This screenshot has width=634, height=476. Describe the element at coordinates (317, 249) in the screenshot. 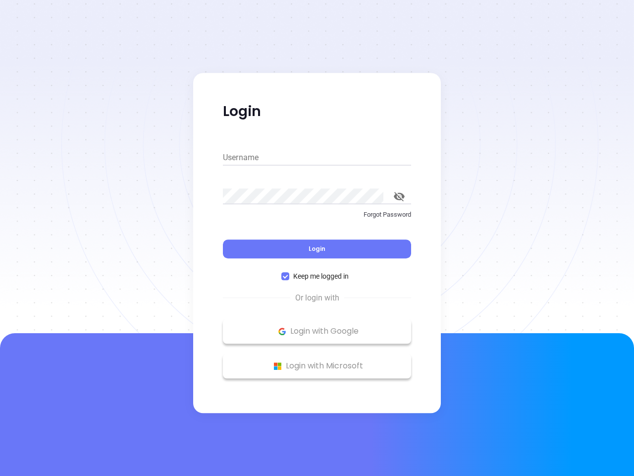

I see `button: Login` at that location.